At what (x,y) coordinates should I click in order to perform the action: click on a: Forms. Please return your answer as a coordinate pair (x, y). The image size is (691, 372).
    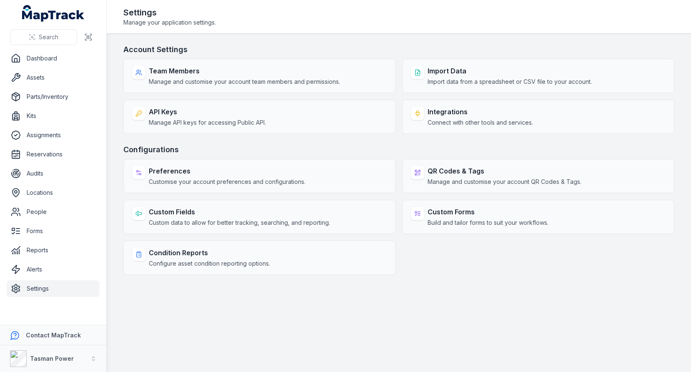
    Looking at the image, I should click on (53, 231).